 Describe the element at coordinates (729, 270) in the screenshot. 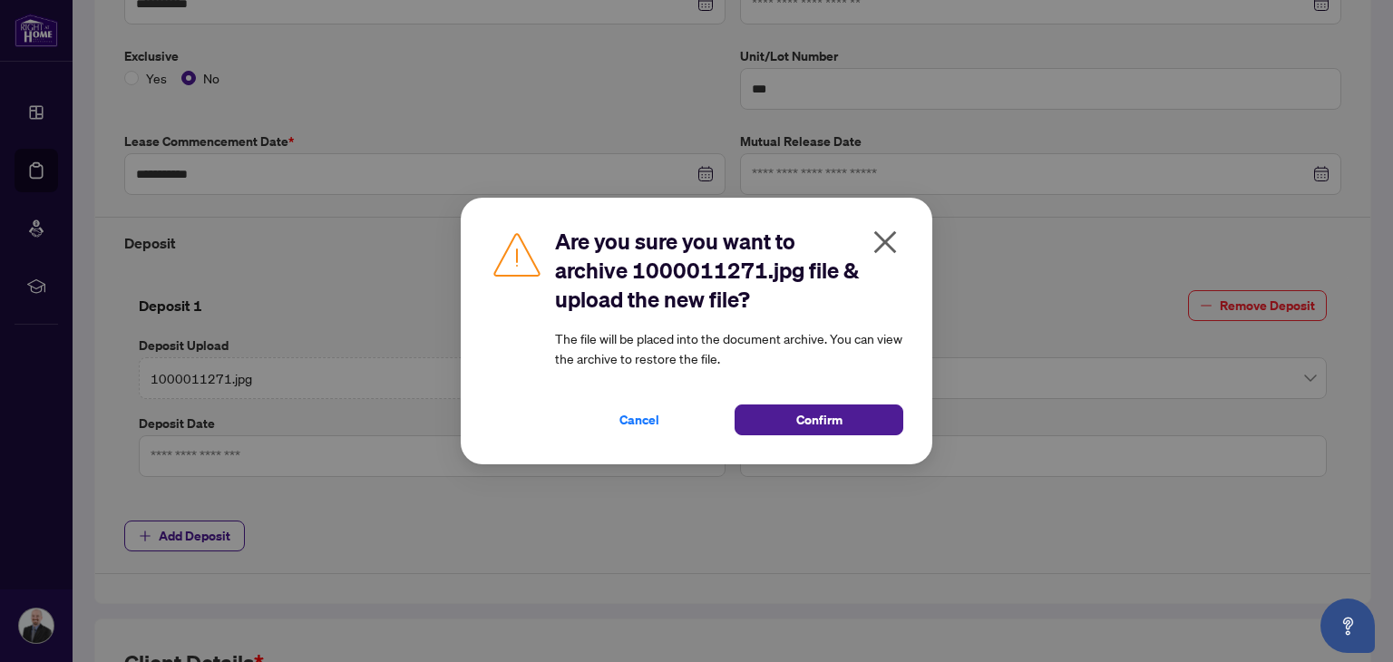

I see `h2: Are you sure you want to archive 1000011271.jpg file & upload the new file?` at that location.